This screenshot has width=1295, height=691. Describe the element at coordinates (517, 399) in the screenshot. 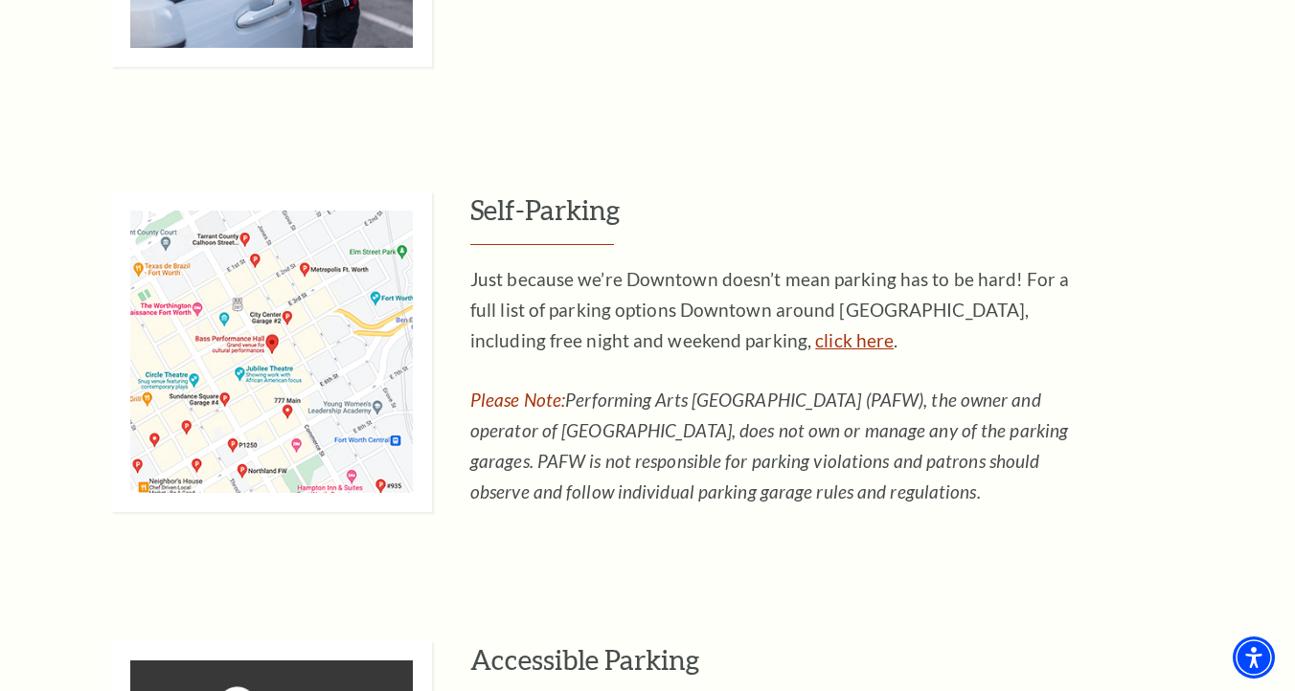

I see `span: Please Note:` at that location.